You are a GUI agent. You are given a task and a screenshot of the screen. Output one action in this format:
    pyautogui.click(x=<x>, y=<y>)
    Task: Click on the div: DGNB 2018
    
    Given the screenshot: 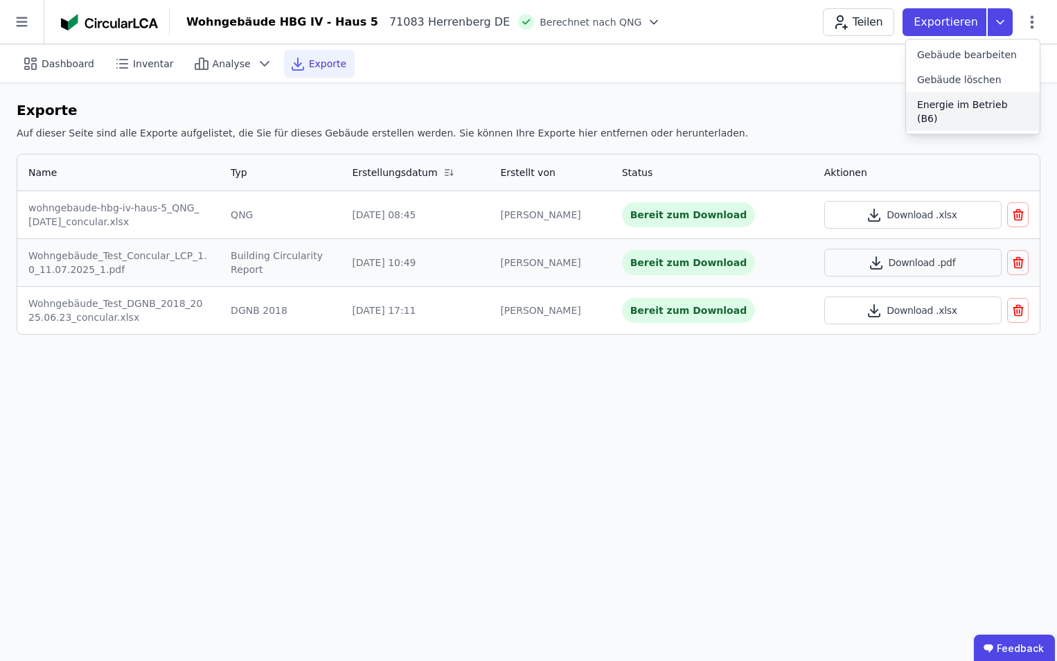 What is the action you would take?
    pyautogui.click(x=280, y=310)
    